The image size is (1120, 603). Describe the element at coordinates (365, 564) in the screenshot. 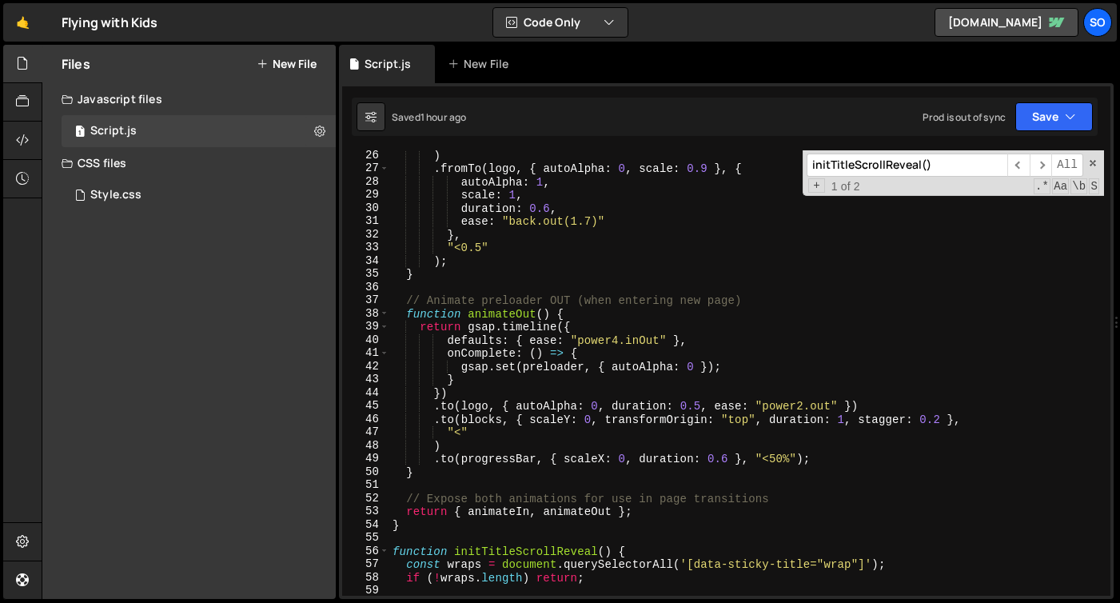

I see `div: 57` at that location.